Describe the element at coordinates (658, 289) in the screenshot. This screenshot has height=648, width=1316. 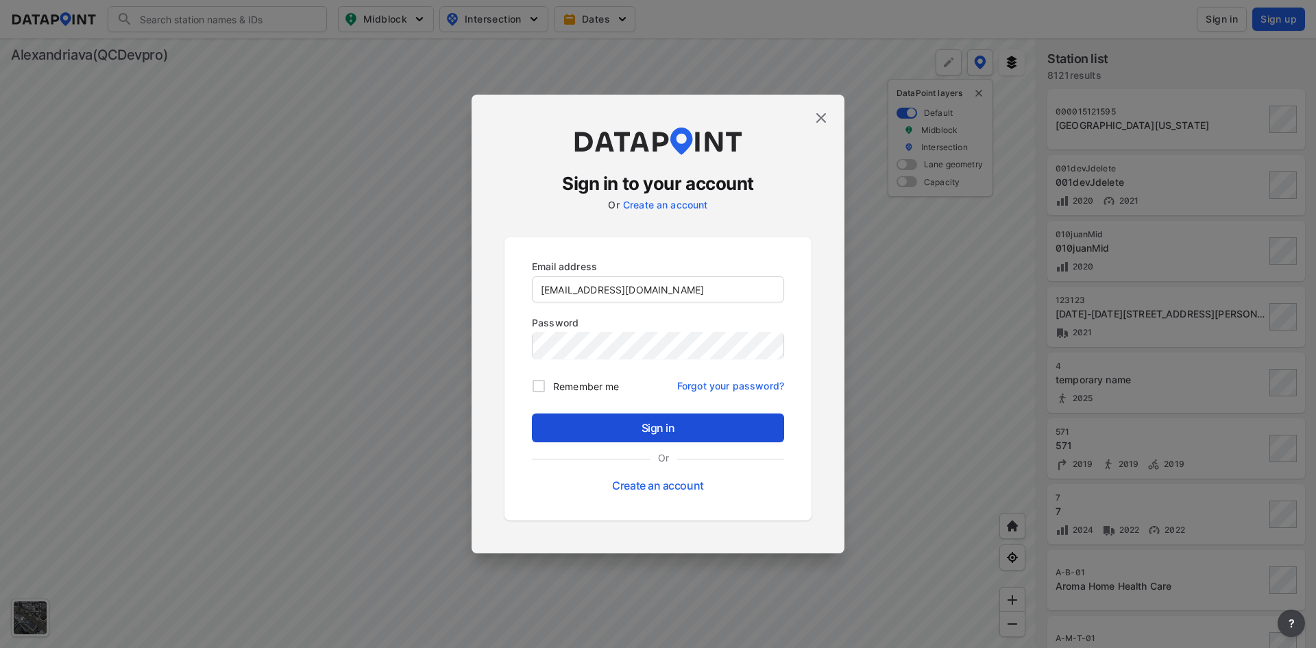
I see `input: you@example.com` at that location.